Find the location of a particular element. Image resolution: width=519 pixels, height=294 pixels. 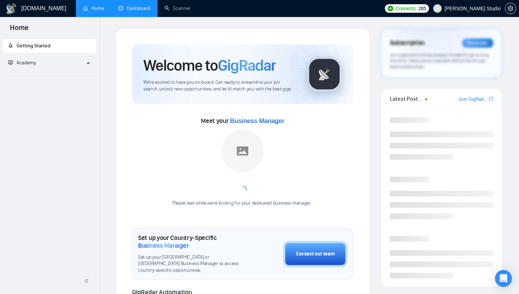

span: setting is located at coordinates (510, 8).